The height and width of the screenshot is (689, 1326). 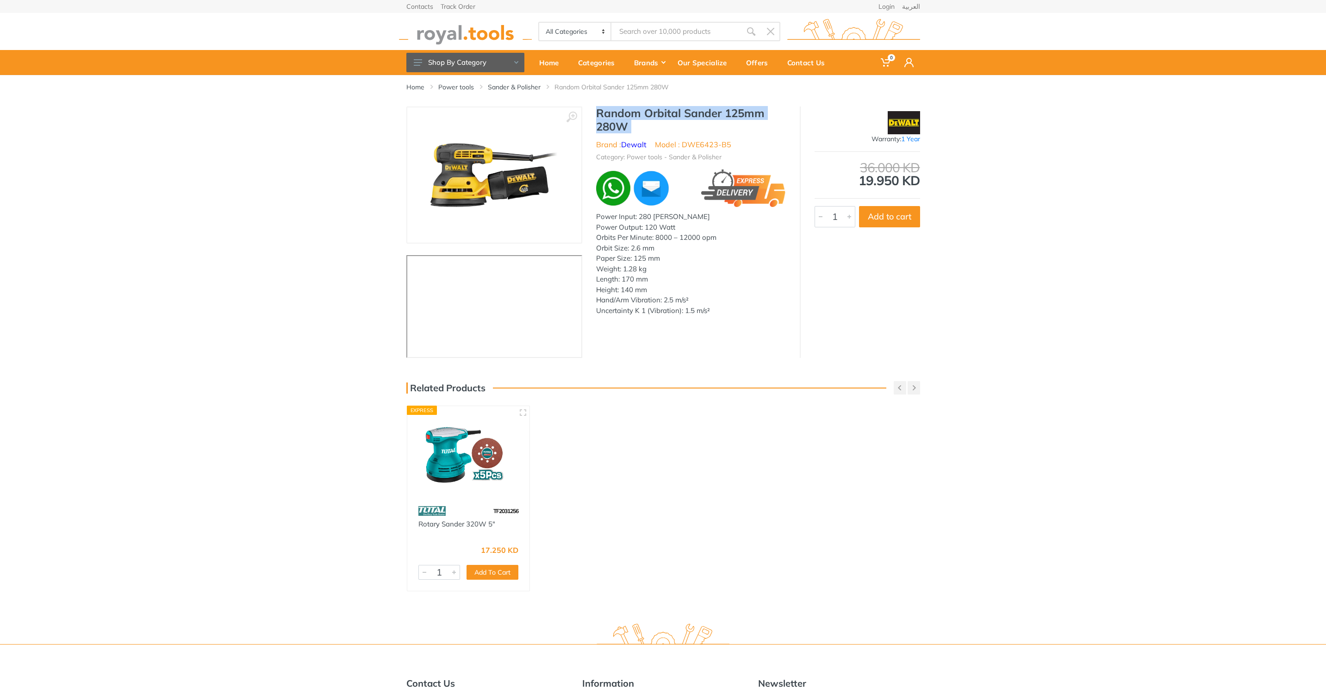 I want to click on div: Offers, so click(x=760, y=62).